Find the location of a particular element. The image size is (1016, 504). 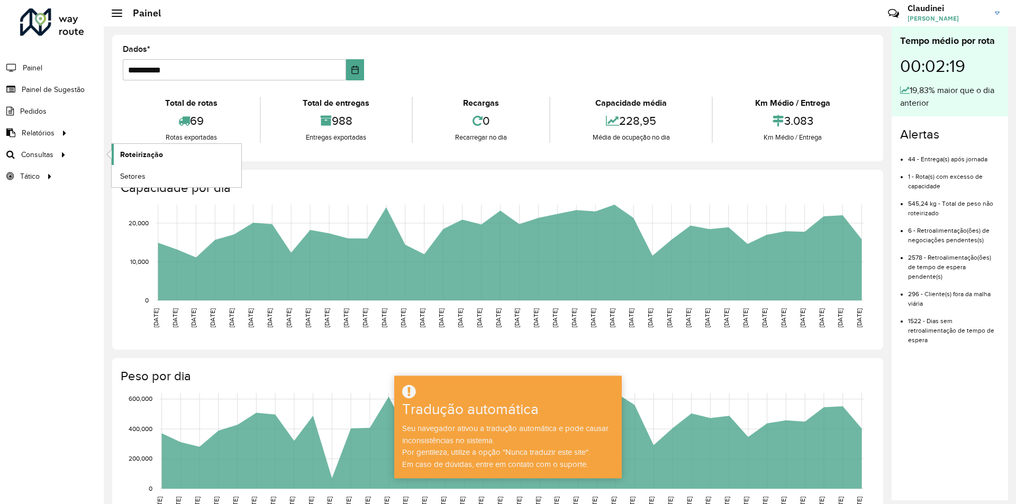

font: Seu navegador ativou a tradução automática e pode causar inconsistências no sistema. is located at coordinates (505, 434).